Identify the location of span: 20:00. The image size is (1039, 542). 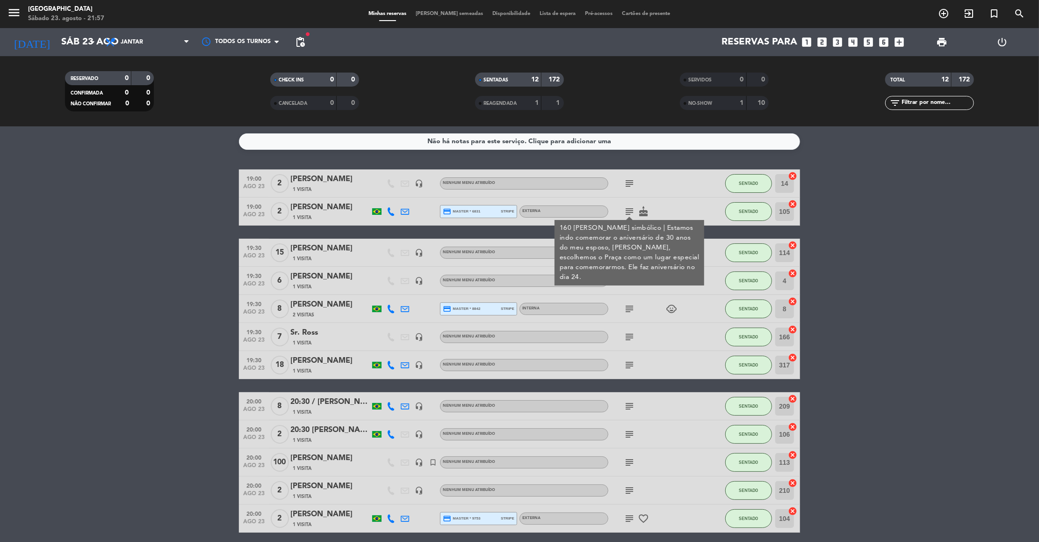
(254, 457).